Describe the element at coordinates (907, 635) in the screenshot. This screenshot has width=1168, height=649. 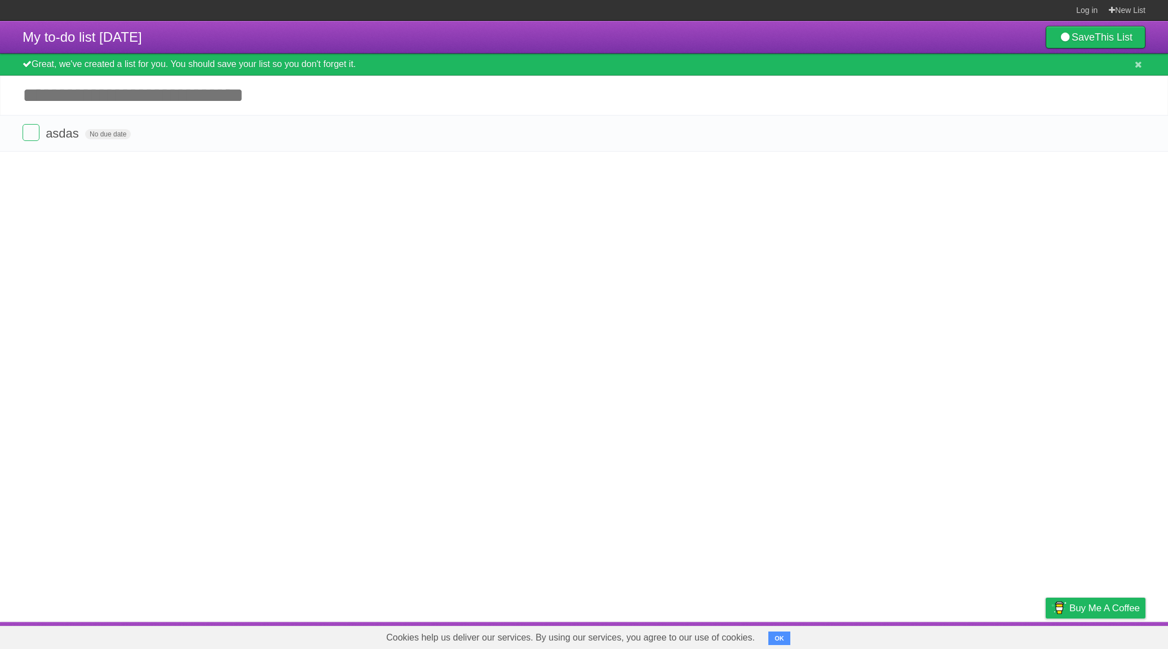
I see `a: About` at that location.